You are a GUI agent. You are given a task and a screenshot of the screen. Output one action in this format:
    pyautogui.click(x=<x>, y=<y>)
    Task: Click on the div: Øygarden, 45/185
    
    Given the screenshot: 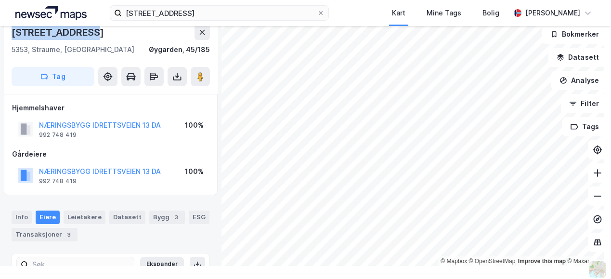 What is the action you would take?
    pyautogui.click(x=179, y=50)
    